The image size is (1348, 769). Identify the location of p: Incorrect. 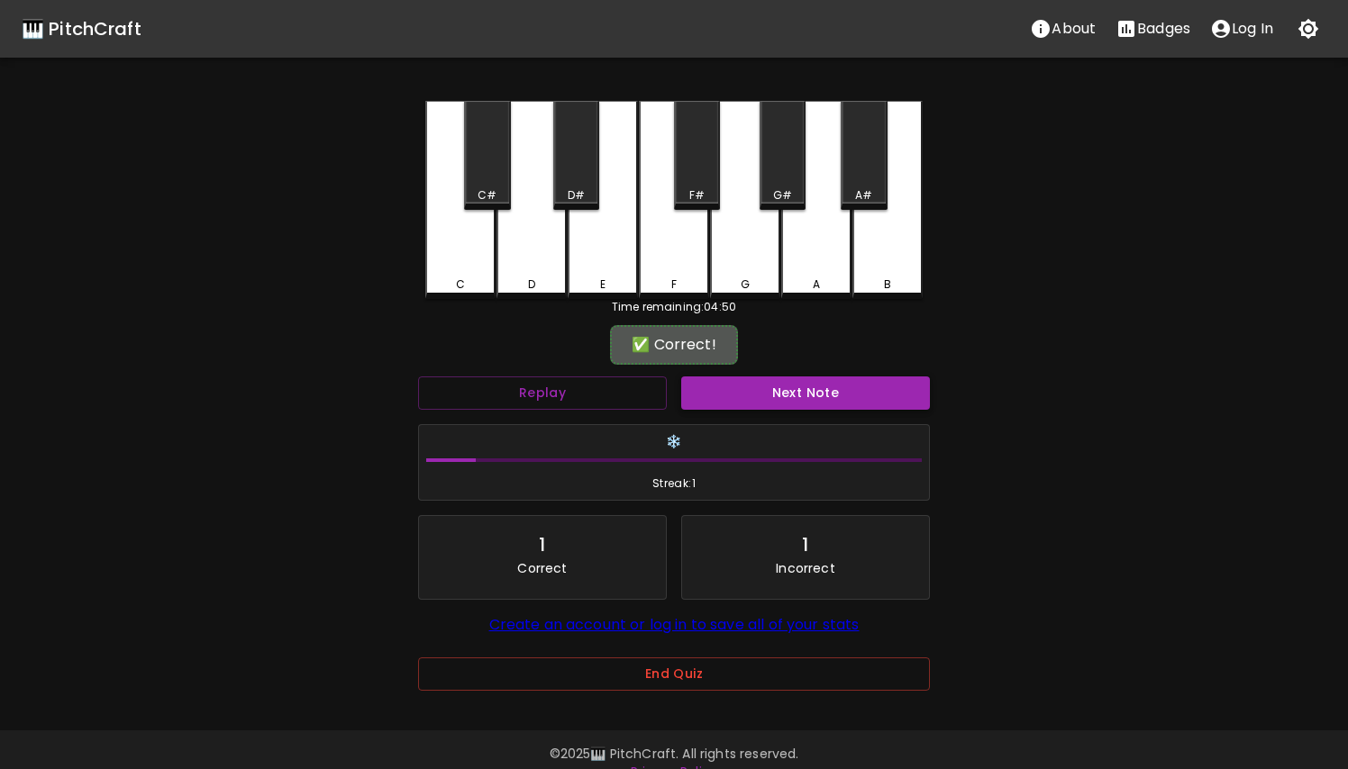
(804, 568).